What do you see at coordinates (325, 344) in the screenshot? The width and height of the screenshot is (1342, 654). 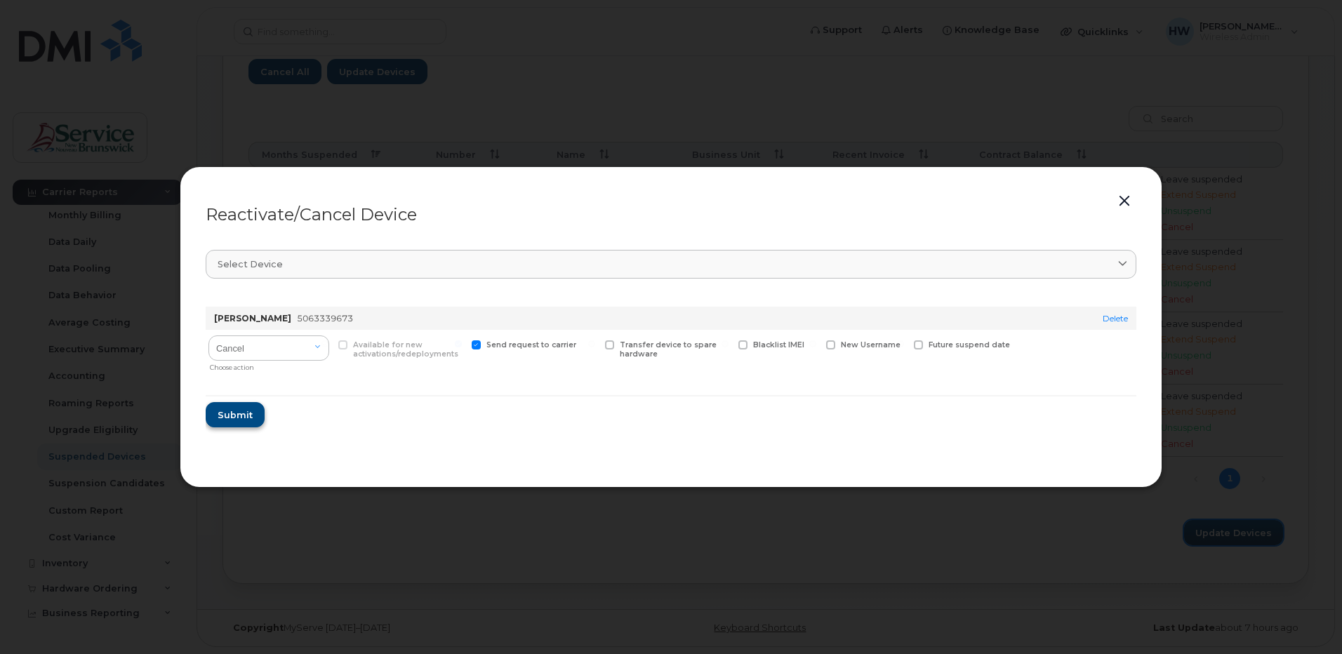 I see `input: Available for new activations/redeployments` at bounding box center [325, 344].